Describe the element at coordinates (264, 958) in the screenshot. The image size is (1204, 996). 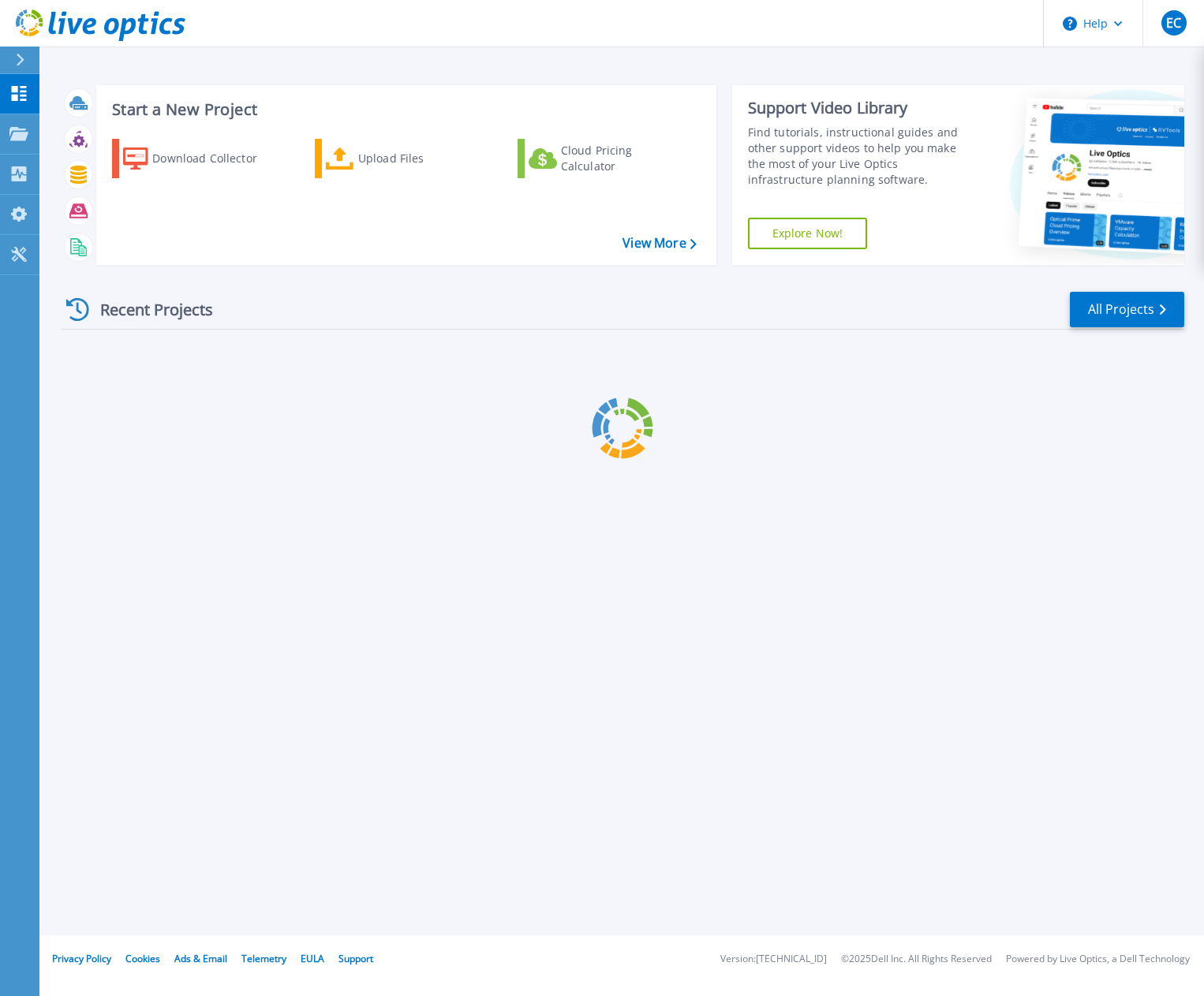
I see `a: Telemetry` at that location.